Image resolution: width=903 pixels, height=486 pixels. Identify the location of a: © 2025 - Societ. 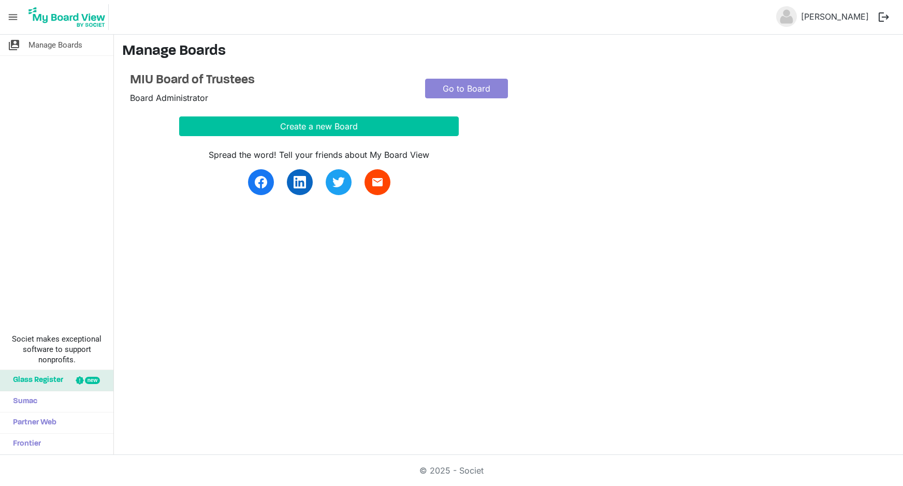
(452, 471).